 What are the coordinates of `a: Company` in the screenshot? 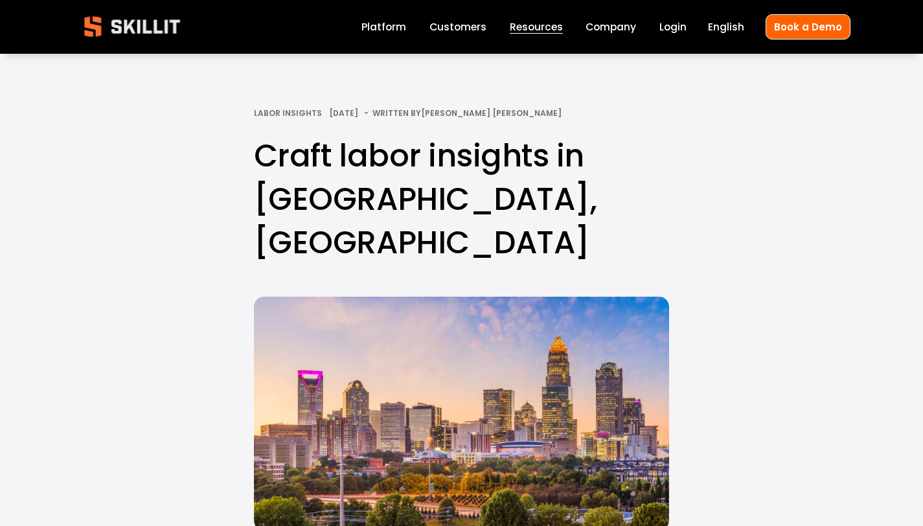 It's located at (611, 27).